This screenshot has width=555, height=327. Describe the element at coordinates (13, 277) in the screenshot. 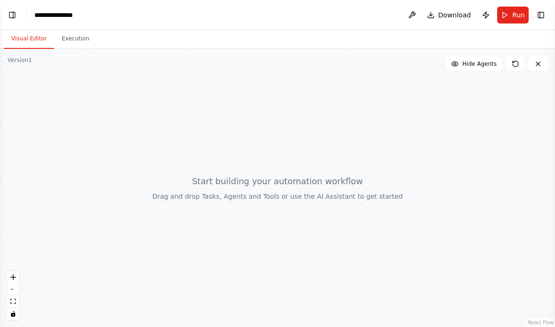

I see `button: zoom in` at that location.